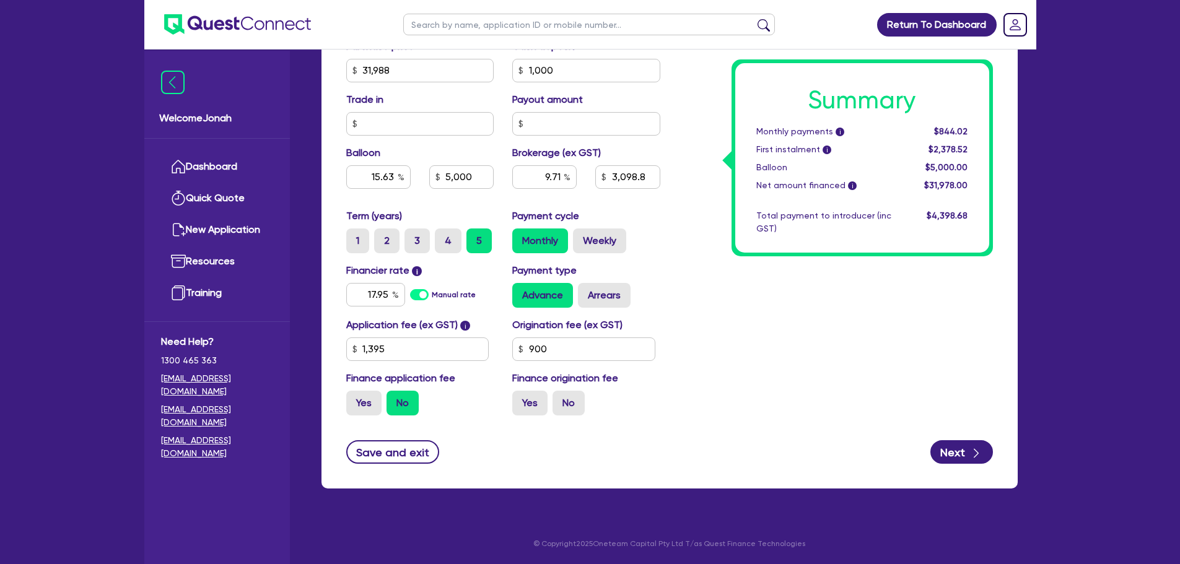 This screenshot has width=1180, height=564. I want to click on img: resources, so click(178, 261).